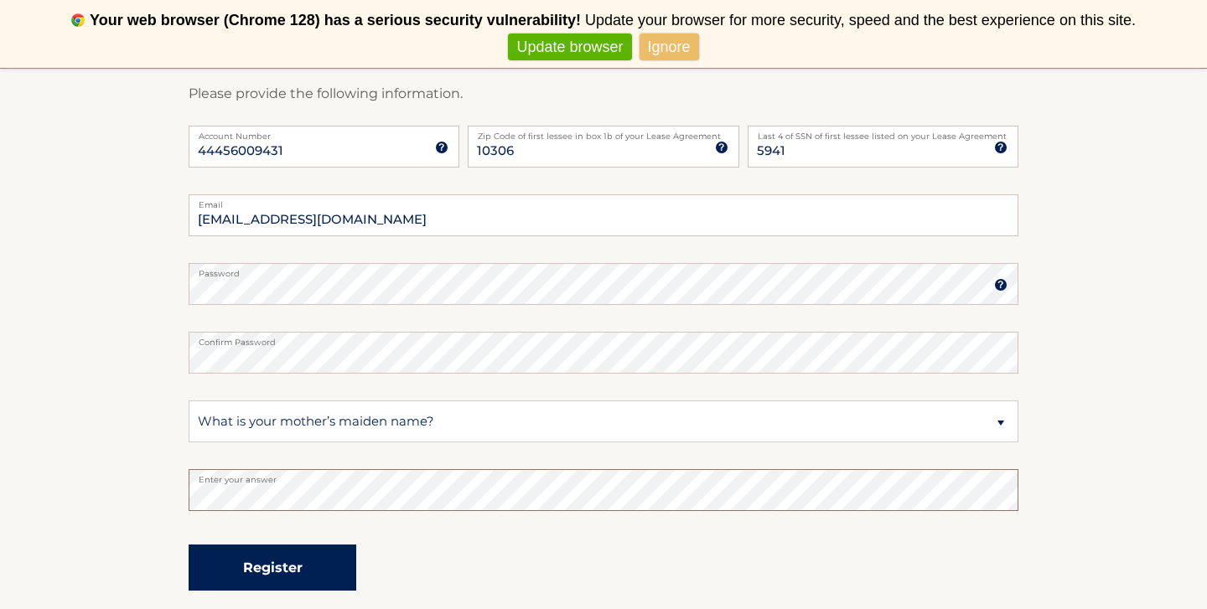 This screenshot has height=609, width=1207. What do you see at coordinates (324, 147) in the screenshot?
I see `input: Account Number` at bounding box center [324, 147].